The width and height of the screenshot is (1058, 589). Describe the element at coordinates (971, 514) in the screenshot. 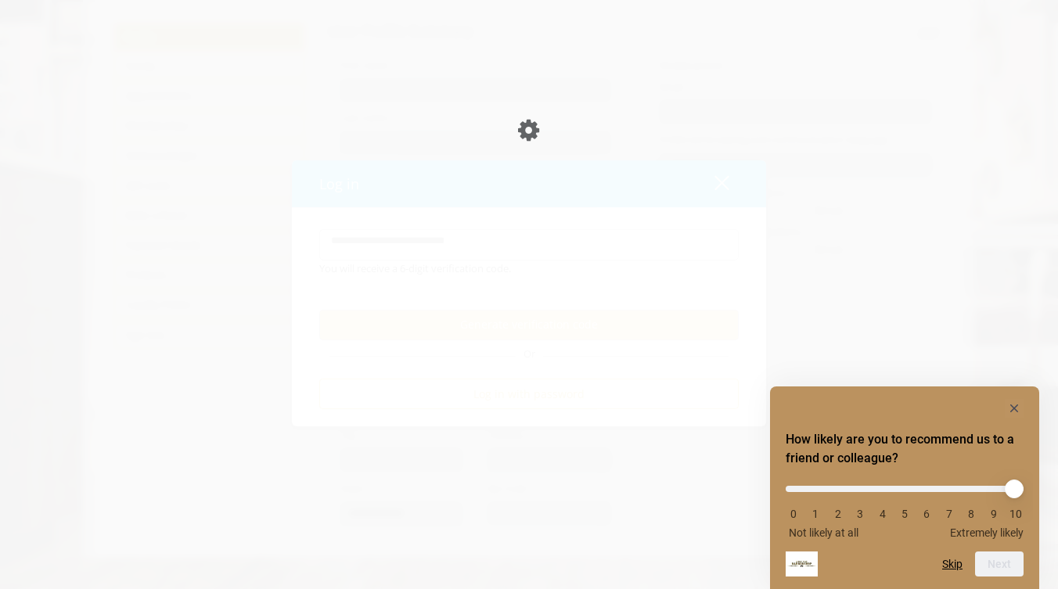

I see `li: 8` at that location.